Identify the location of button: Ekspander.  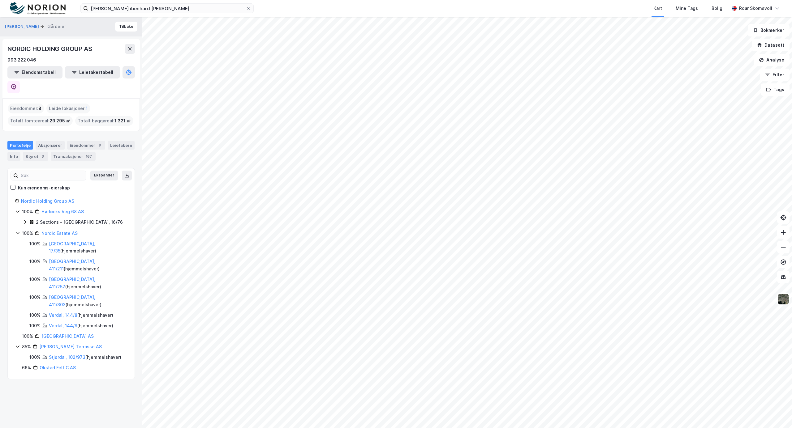
(104, 176).